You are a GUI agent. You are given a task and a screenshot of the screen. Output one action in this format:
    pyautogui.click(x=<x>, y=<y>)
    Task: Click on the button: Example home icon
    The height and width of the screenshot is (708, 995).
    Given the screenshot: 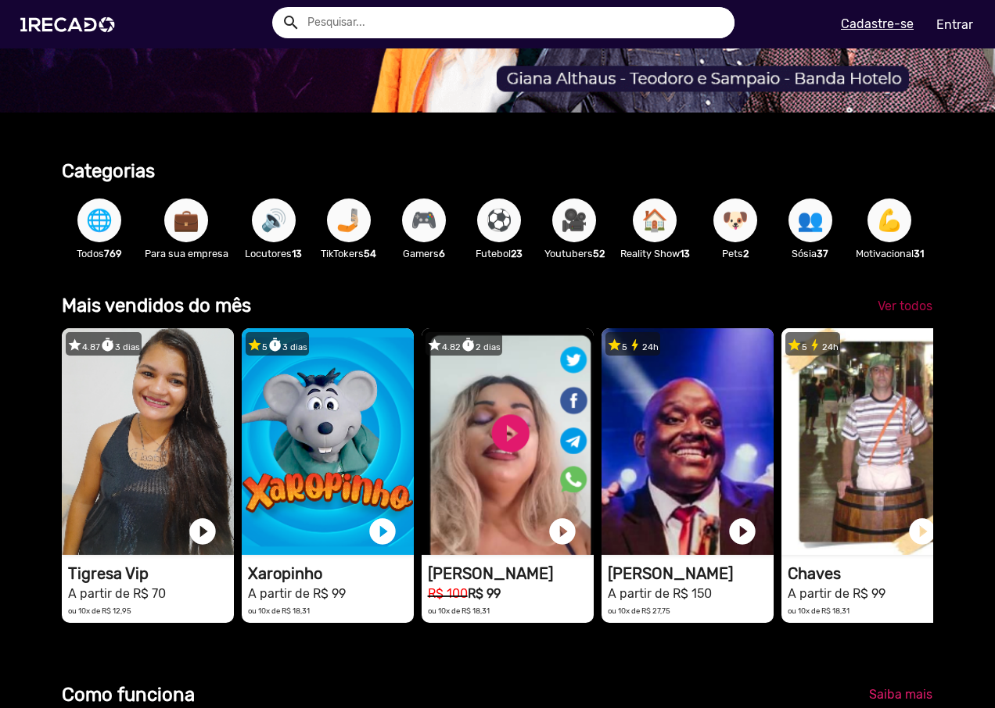 What is the action you would take?
    pyautogui.click(x=289, y=21)
    